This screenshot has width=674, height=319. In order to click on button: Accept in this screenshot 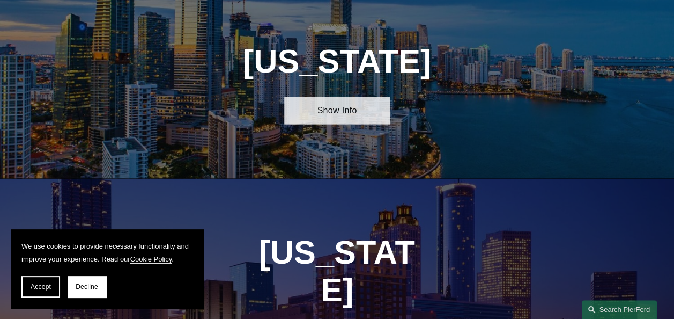, I will do `click(41, 286)`.